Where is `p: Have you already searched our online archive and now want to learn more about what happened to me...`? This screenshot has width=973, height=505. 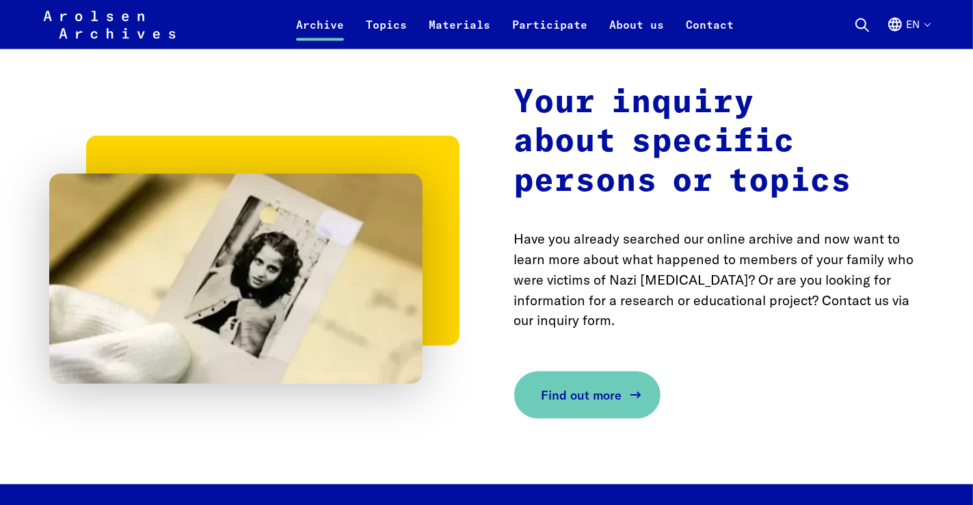
p: Have you already searched our online archive and now want to learn more about what happened to me... is located at coordinates (719, 279).